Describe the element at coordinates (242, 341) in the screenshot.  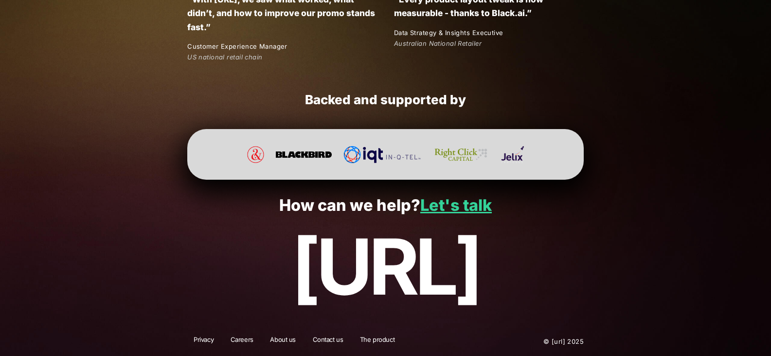
I see `a: Careers` at that location.